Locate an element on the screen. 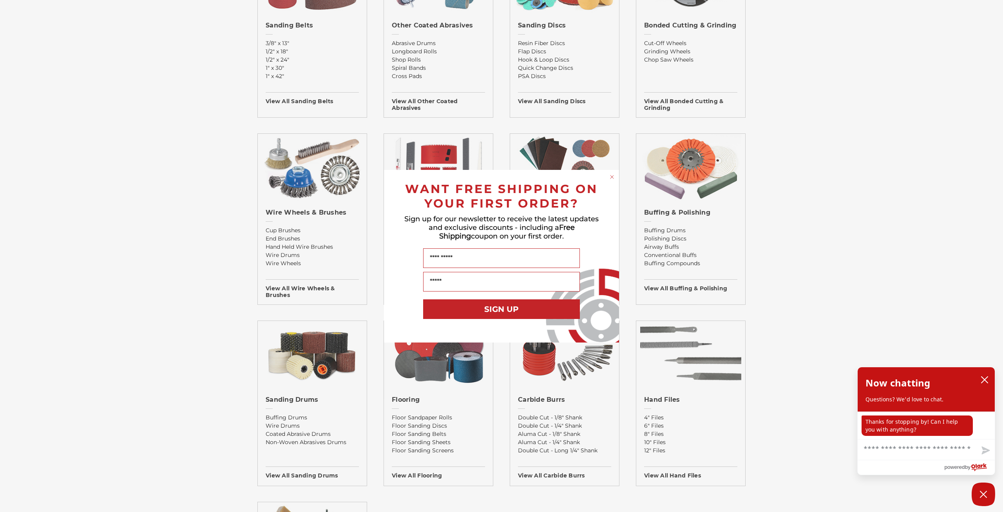 This screenshot has height=512, width=1003. button: Send message is located at coordinates (985, 450).